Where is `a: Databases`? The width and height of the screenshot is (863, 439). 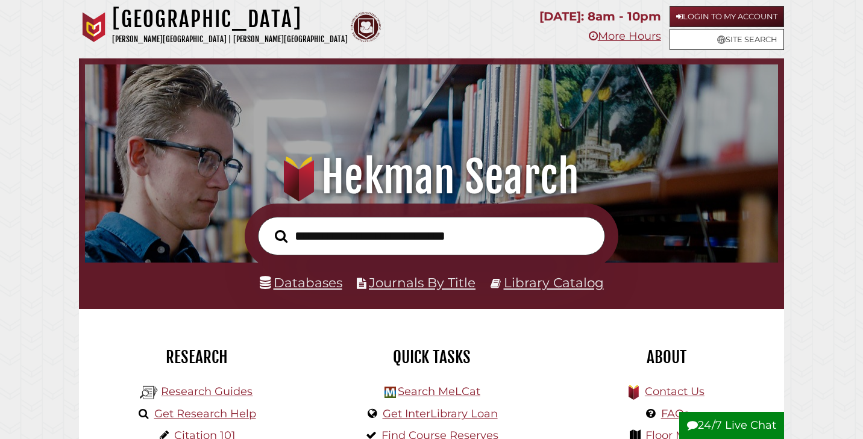 a: Databases is located at coordinates (301, 283).